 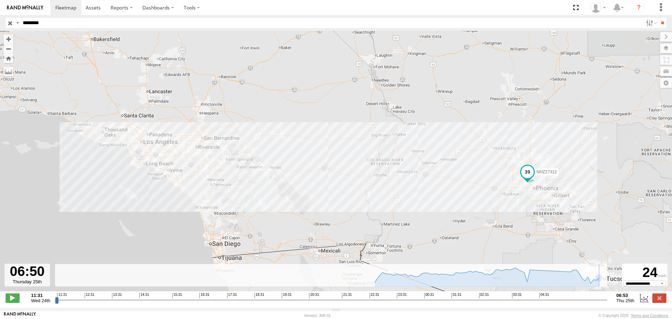 I want to click on span: 18:31, so click(x=259, y=295).